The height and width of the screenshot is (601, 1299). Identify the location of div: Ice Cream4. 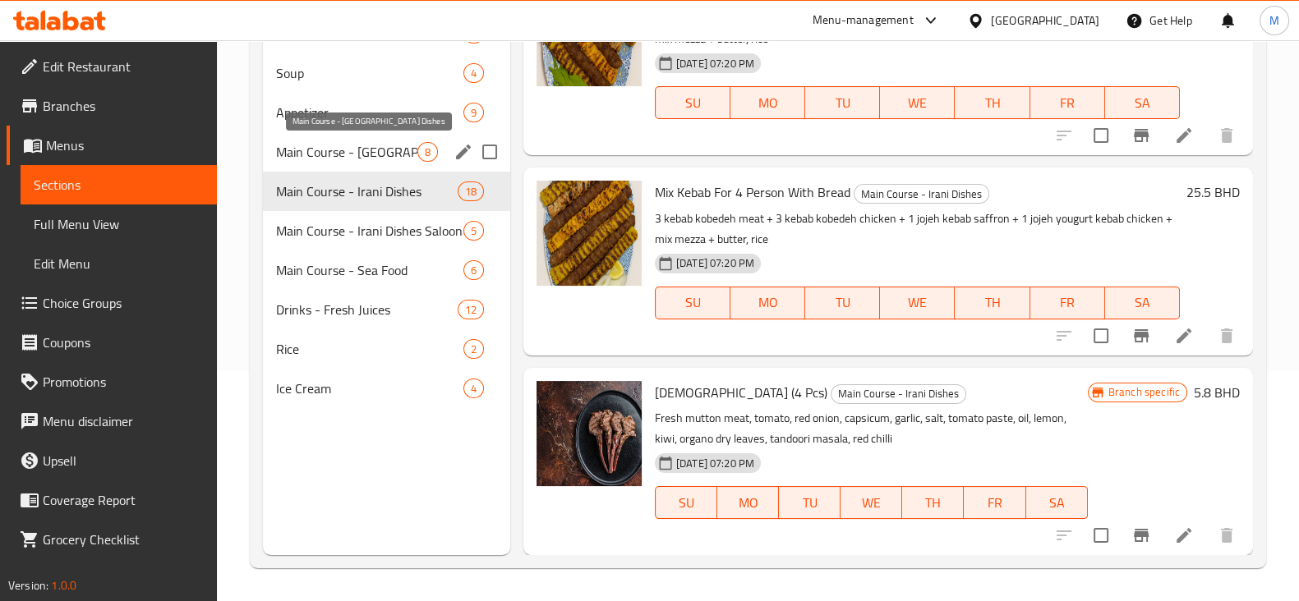
(386, 389).